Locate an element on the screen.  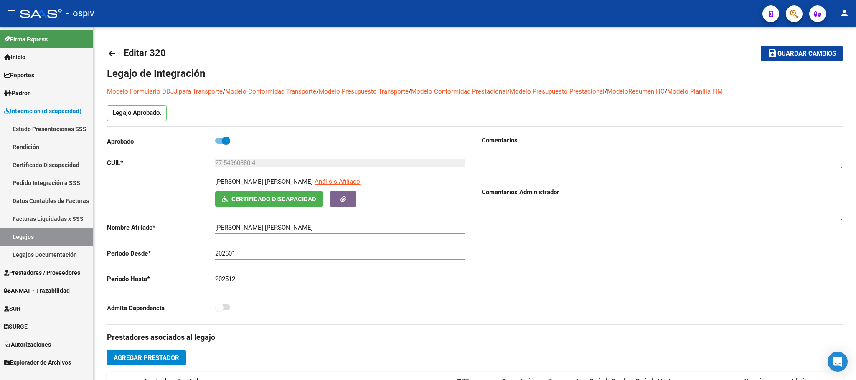
span: Guardar cambios is located at coordinates (806, 54).